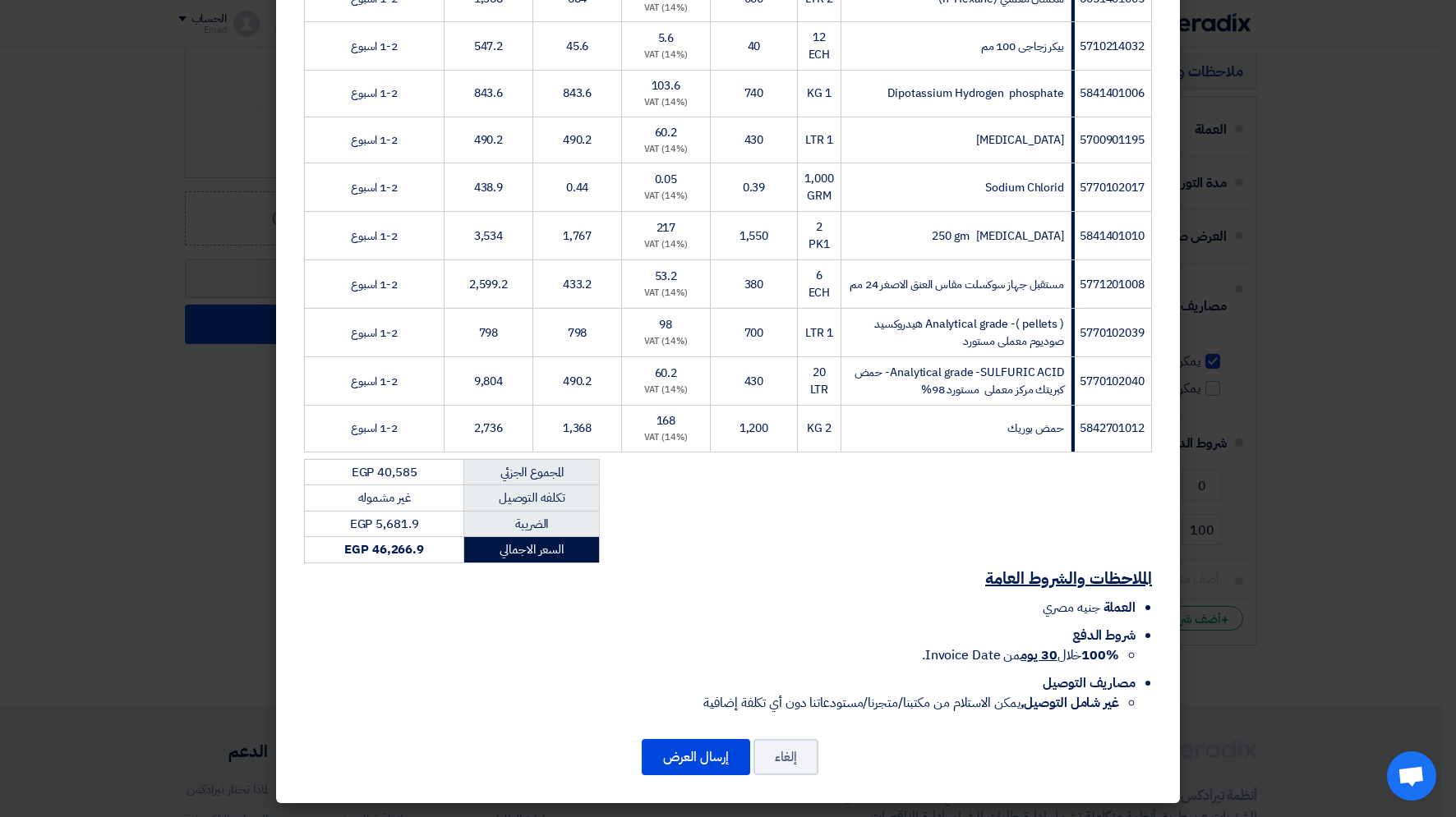 Image resolution: width=1456 pixels, height=817 pixels. Describe the element at coordinates (819, 46) in the screenshot. I see `span: 12 ECH` at that location.